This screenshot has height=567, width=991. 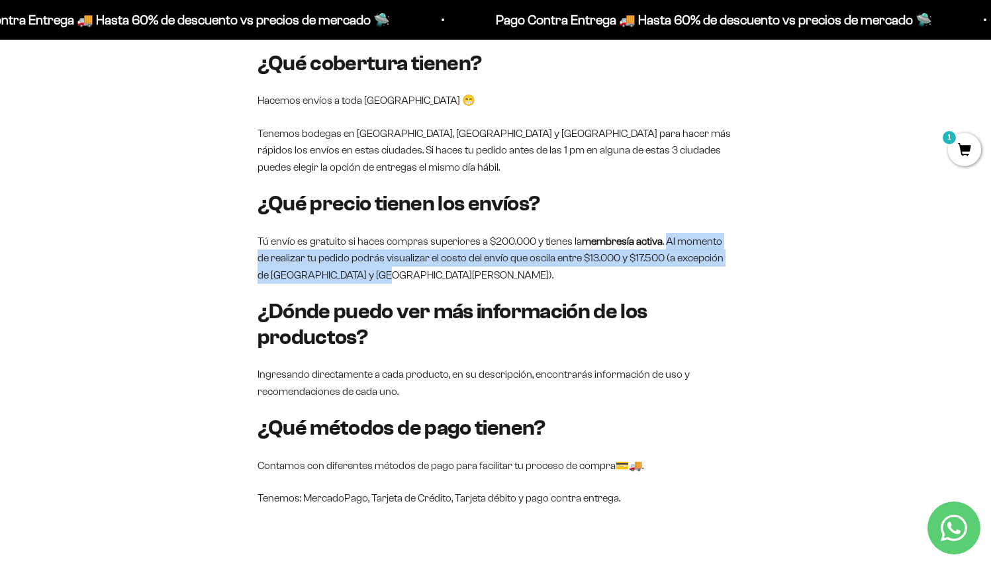 What do you see at coordinates (622, 241) in the screenshot?
I see `strong: membresía activa` at bounding box center [622, 241].